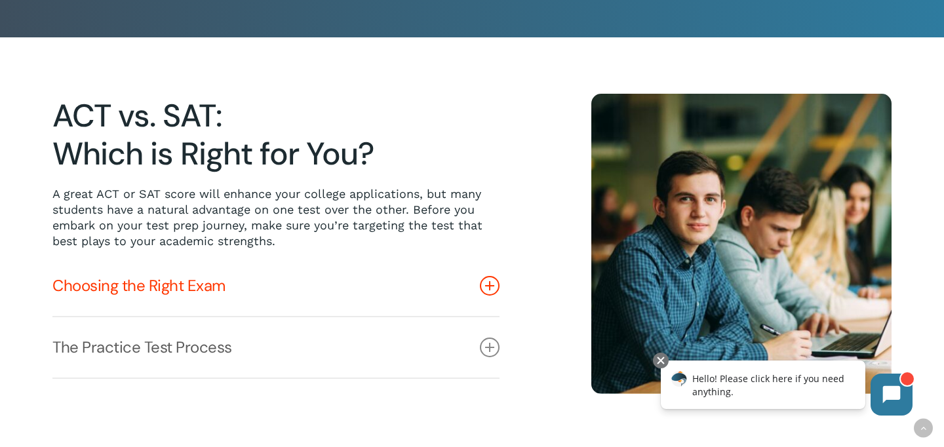 The width and height of the screenshot is (944, 447). Describe the element at coordinates (276, 286) in the screenshot. I see `a: Choosing the Right Exam` at that location.